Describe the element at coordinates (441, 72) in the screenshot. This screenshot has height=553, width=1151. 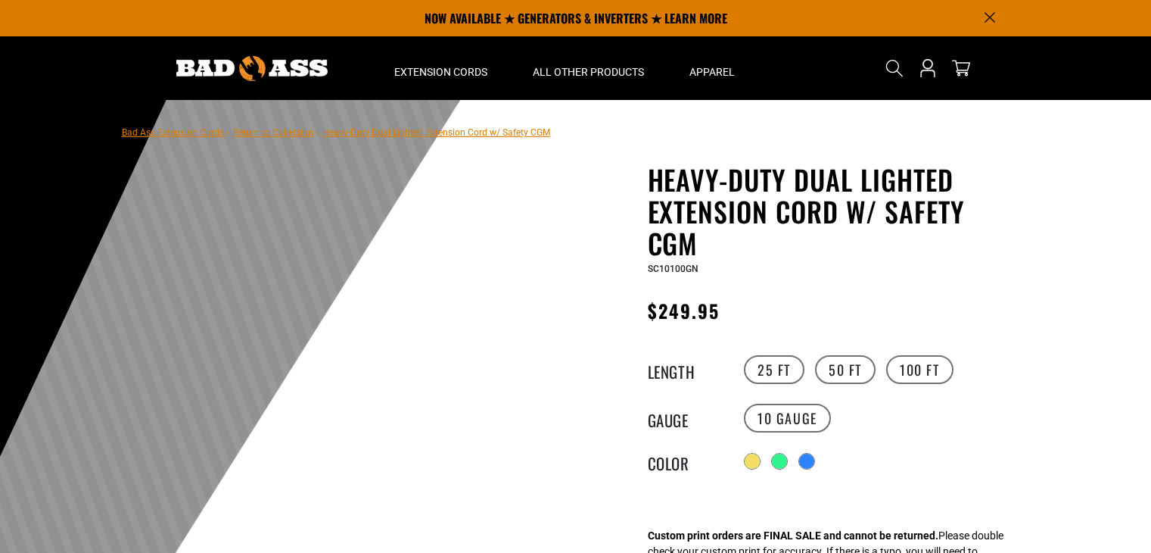
I see `span: Extension Cords` at that location.